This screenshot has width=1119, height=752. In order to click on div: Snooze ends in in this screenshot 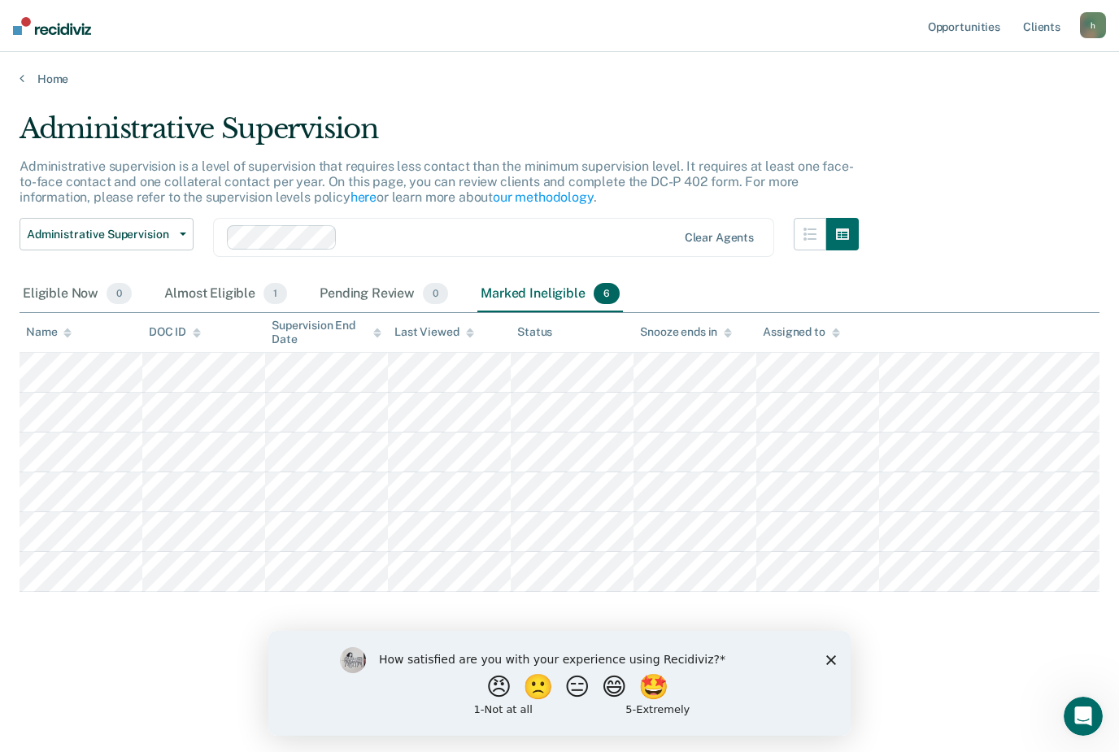, I will do `click(685, 332)`.